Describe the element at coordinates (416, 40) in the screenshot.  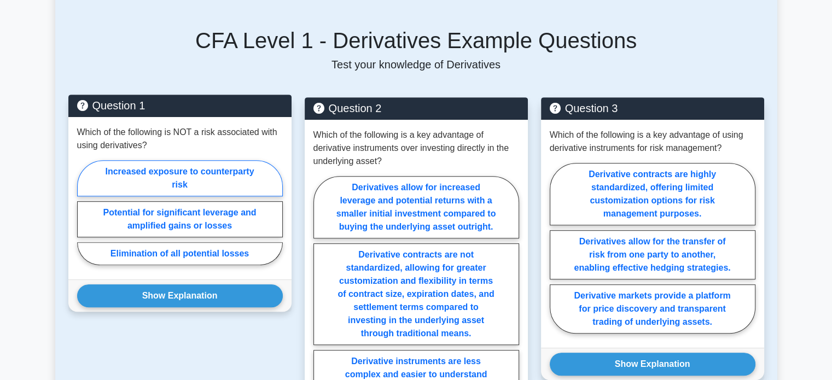
I see `h5: CFA Level 1 - Derivatives Example Questions` at that location.